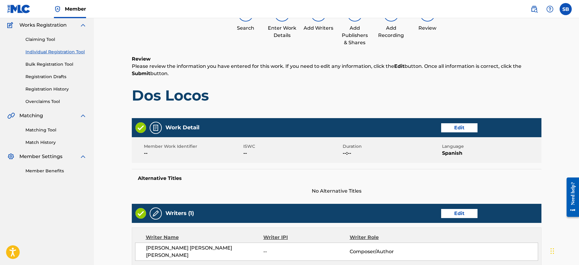  What do you see at coordinates (156, 213) in the screenshot?
I see `img: Writers` at bounding box center [156, 213].